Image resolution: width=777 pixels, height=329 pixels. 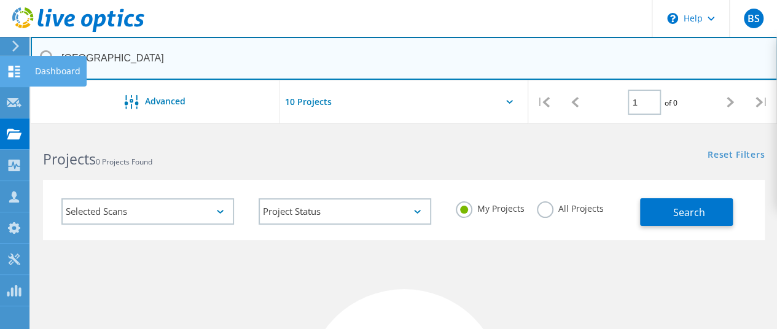 What do you see at coordinates (671, 103) in the screenshot?
I see `span: of 0` at bounding box center [671, 103].